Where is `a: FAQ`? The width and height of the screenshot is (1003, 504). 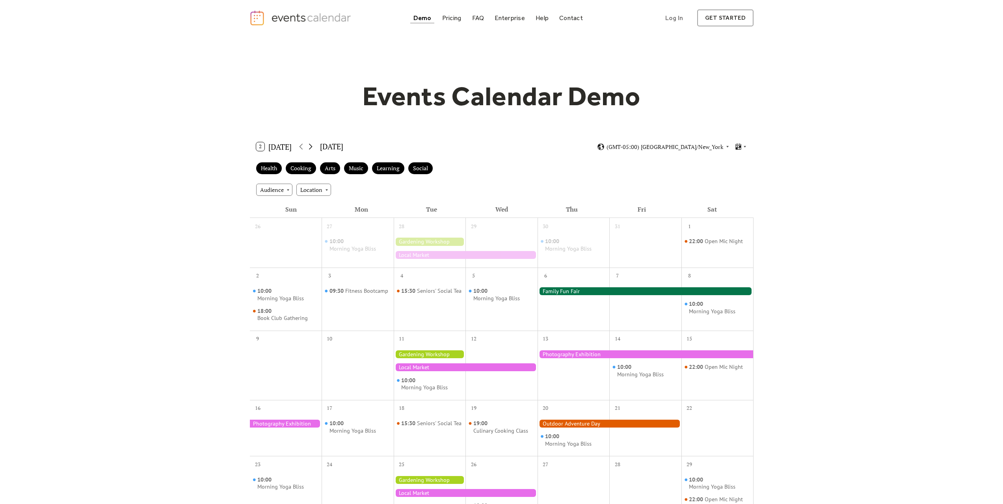 a: FAQ is located at coordinates (478, 18).